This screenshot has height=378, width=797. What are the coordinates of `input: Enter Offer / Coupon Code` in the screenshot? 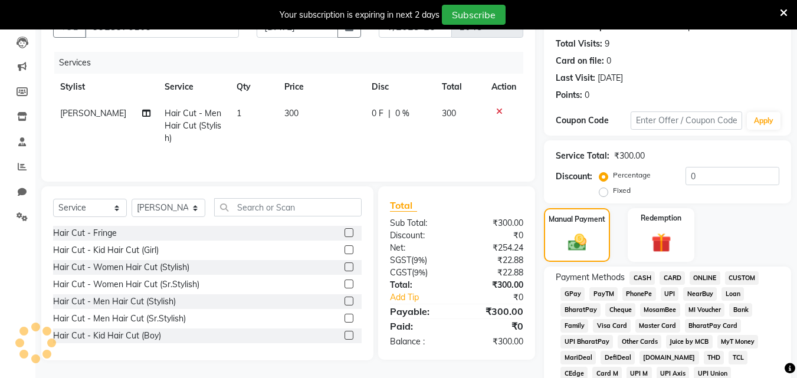 It's located at (686, 120).